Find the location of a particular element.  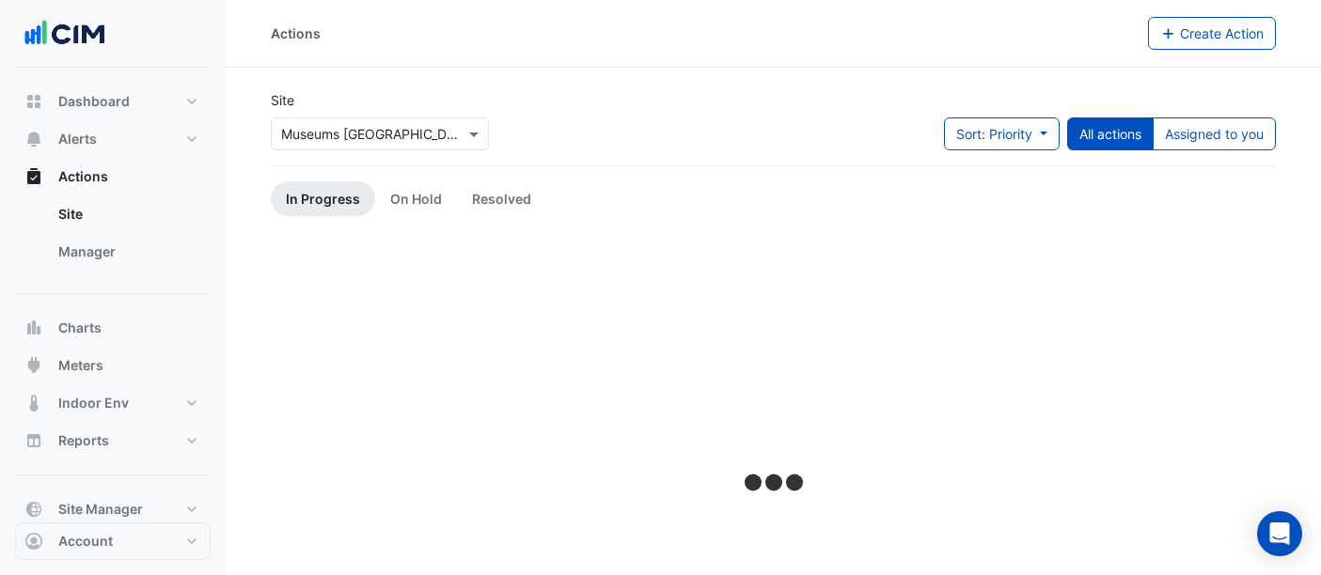

a: In Progress is located at coordinates (322, 198).